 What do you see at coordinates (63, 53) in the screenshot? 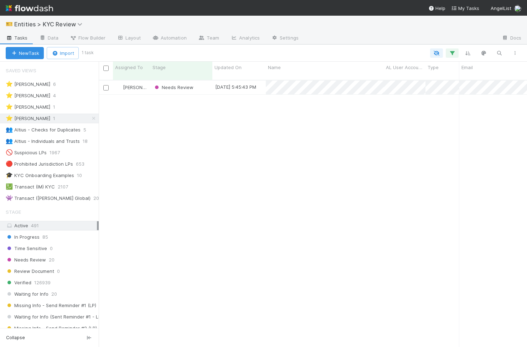
I see `button: Import` at bounding box center [63, 53].